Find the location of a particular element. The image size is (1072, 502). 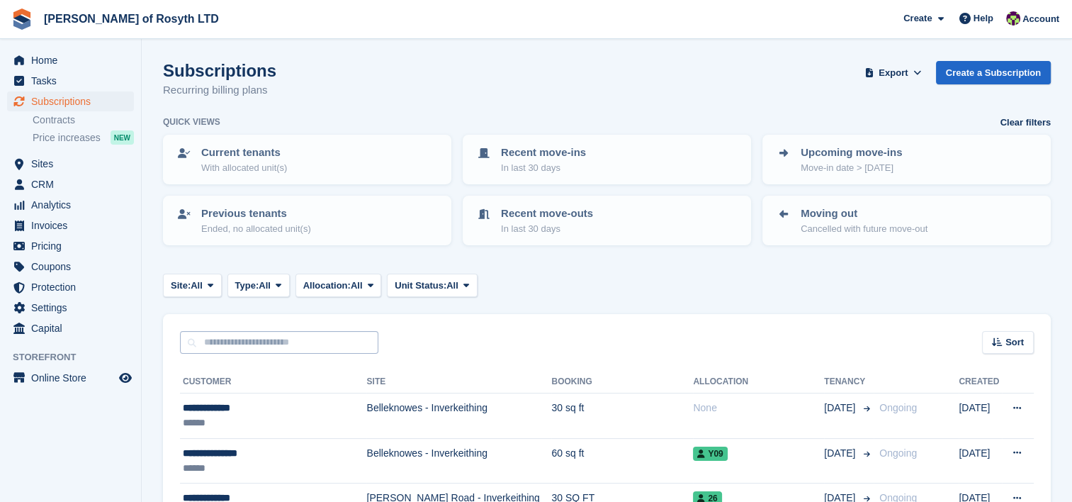

p: Recent move-ins is located at coordinates (544, 152).